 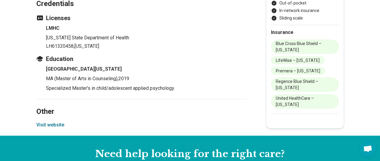 What do you see at coordinates (305, 11) in the screenshot?
I see `li: In-network insurance` at bounding box center [305, 11].